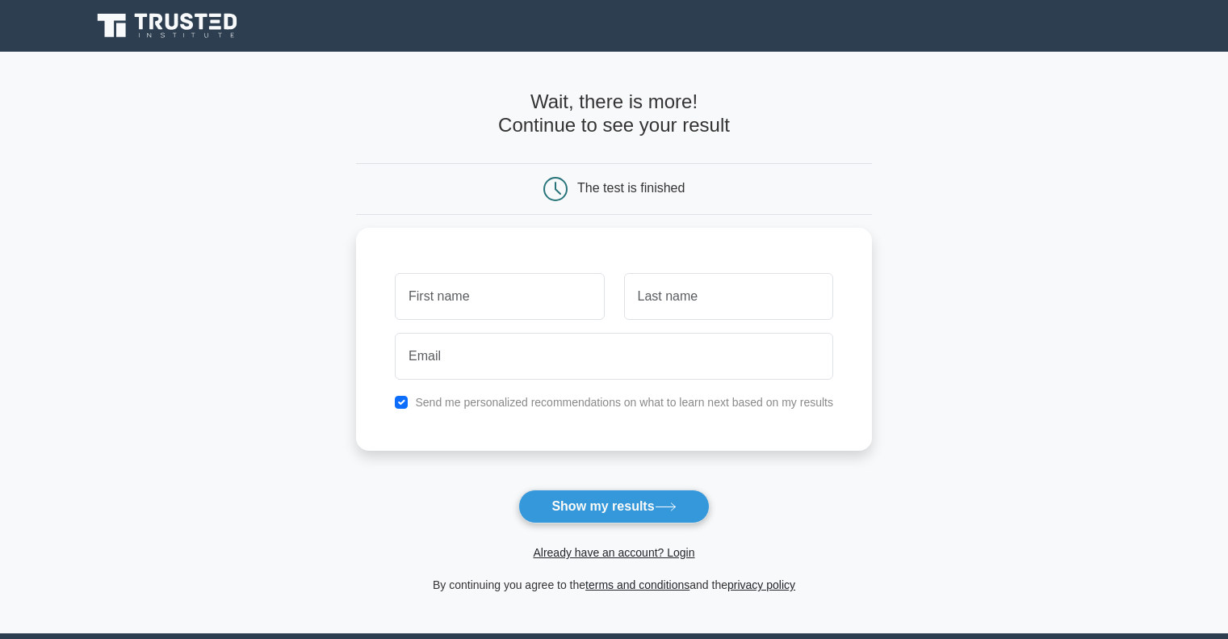  What do you see at coordinates (614, 114) in the screenshot?
I see `h4: Wait, there is more! Continue to see your result` at bounding box center [614, 114].